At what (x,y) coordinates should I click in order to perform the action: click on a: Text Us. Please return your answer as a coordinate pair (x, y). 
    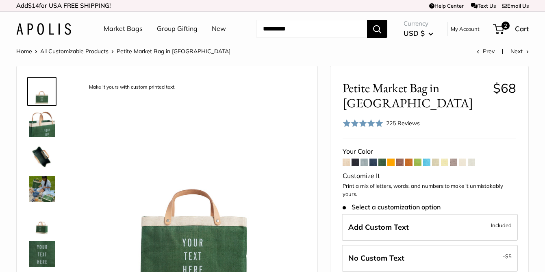
    Looking at the image, I should click on (483, 6).